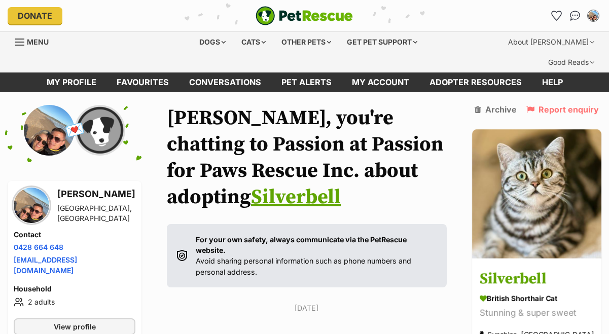 The image size is (609, 334). I want to click on img: Silverbell, so click(536, 194).